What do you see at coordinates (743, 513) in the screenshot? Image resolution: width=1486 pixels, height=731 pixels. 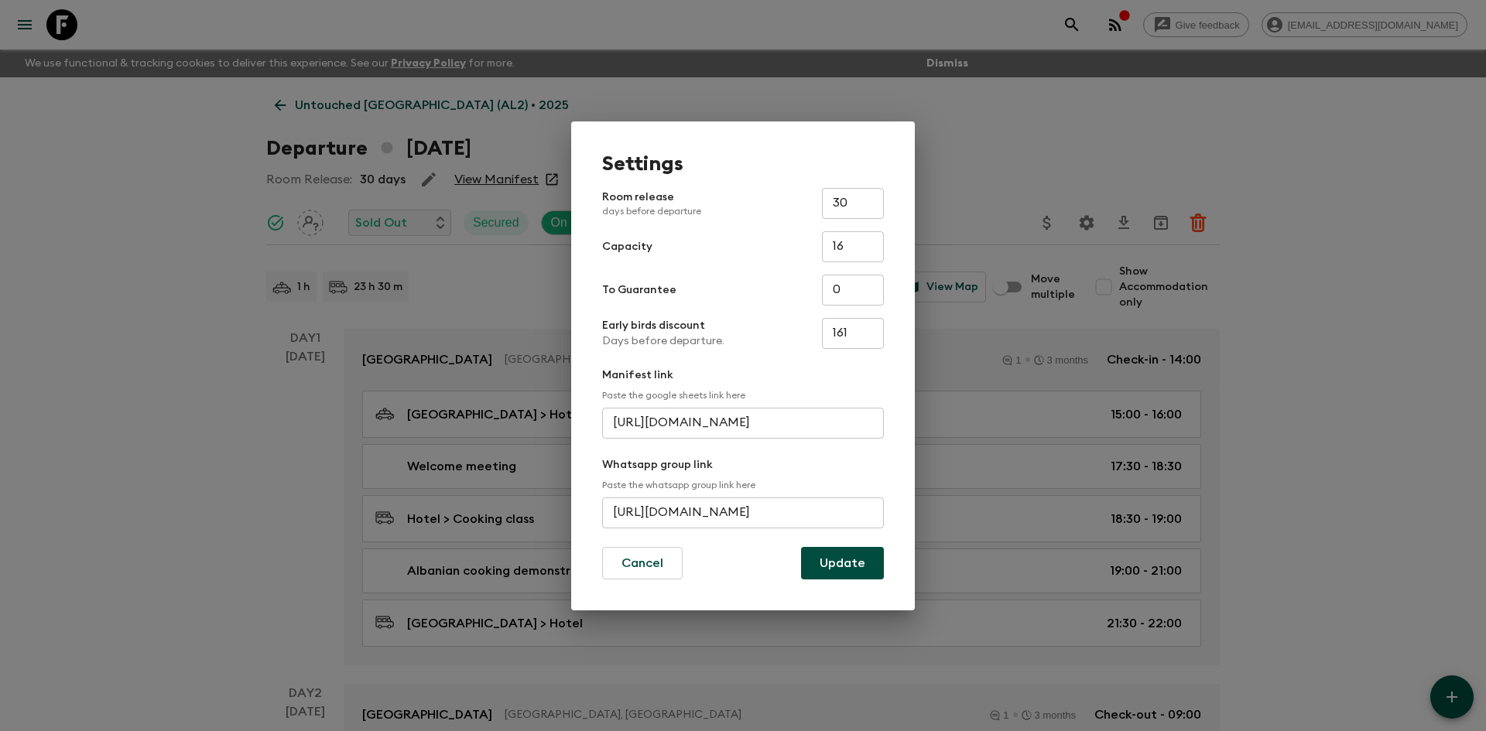 I see `input: e.g. https://chat.whatsapp.com/...` at bounding box center [743, 513].